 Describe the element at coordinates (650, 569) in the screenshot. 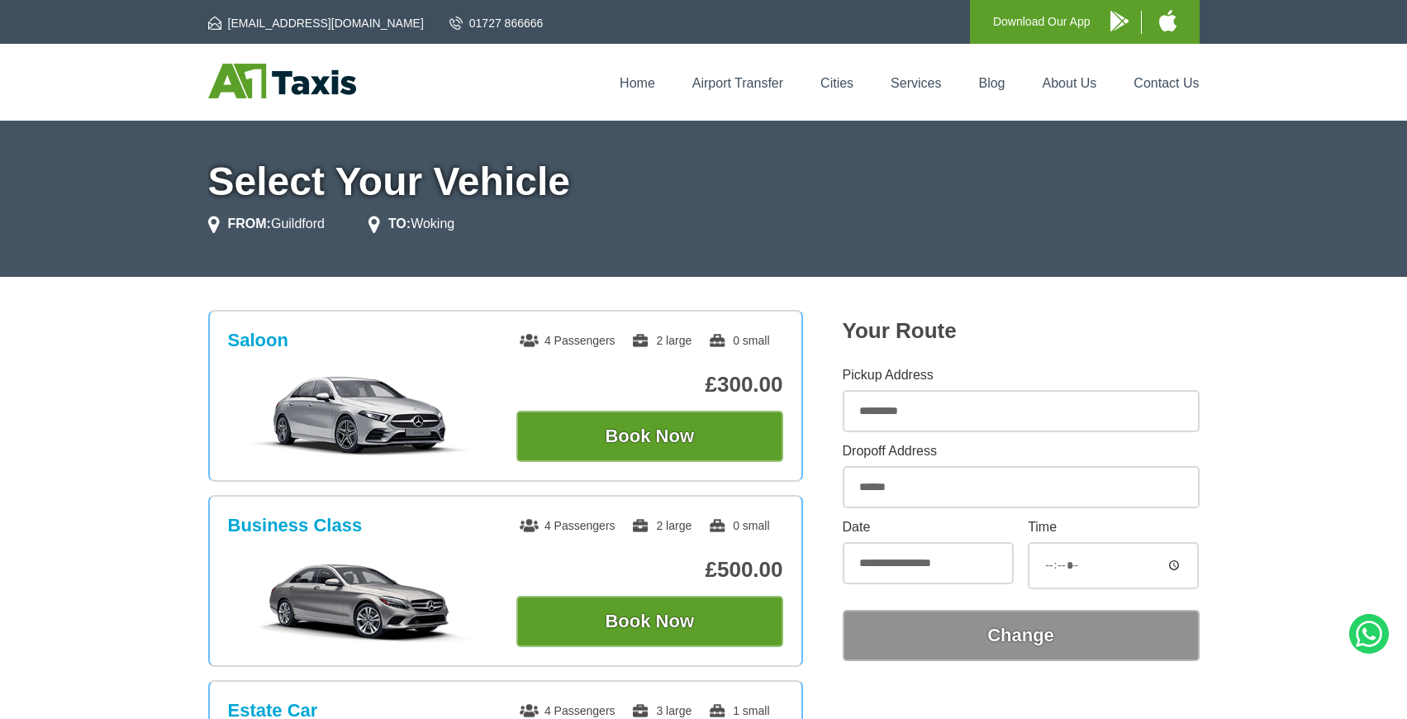

I see `p: £500.00` at that location.